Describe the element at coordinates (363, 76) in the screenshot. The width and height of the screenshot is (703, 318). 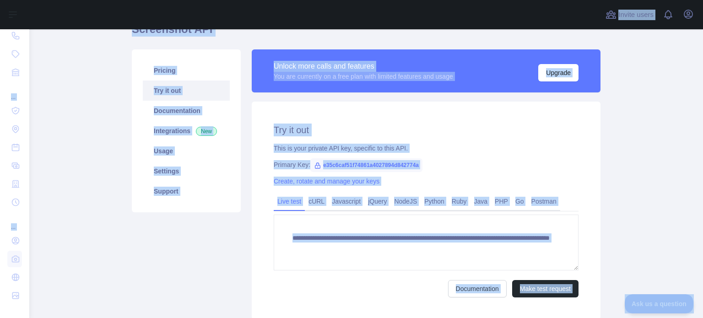
I see `div: You are currently on a free plan with limited features and usage` at that location.